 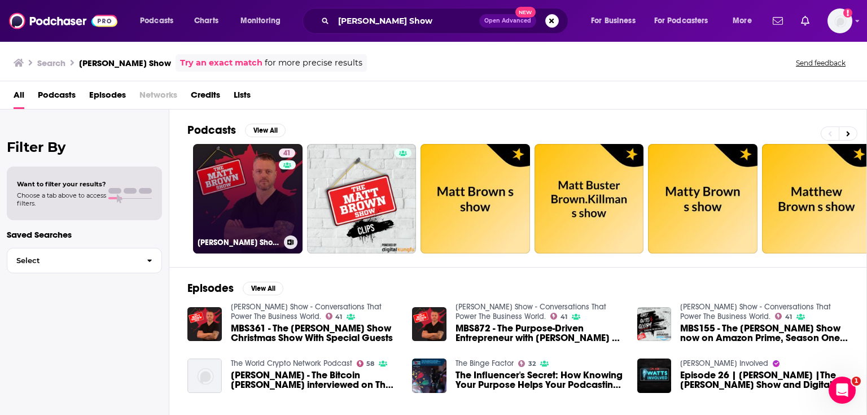 What do you see at coordinates (211, 288) in the screenshot?
I see `h2: Episodes` at bounding box center [211, 288].